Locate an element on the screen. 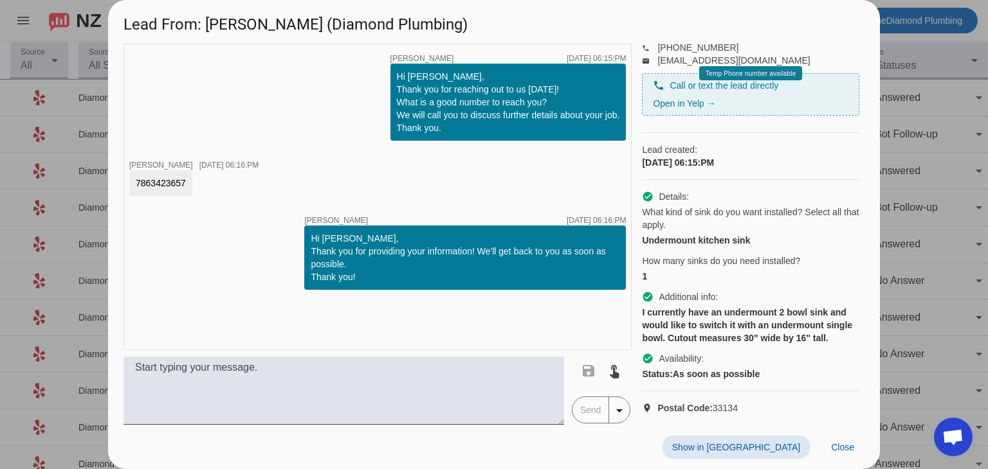  div: As soon as possible is located at coordinates (750, 374).